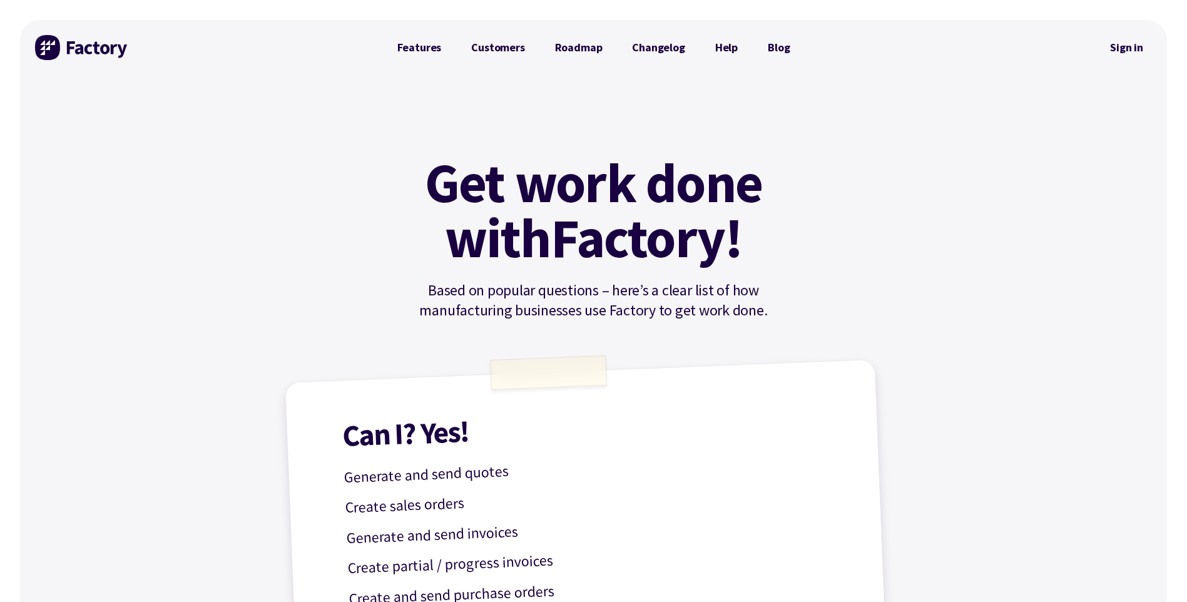 The image size is (1187, 602). Describe the element at coordinates (646, 238) in the screenshot. I see `mark: Factory!` at that location.